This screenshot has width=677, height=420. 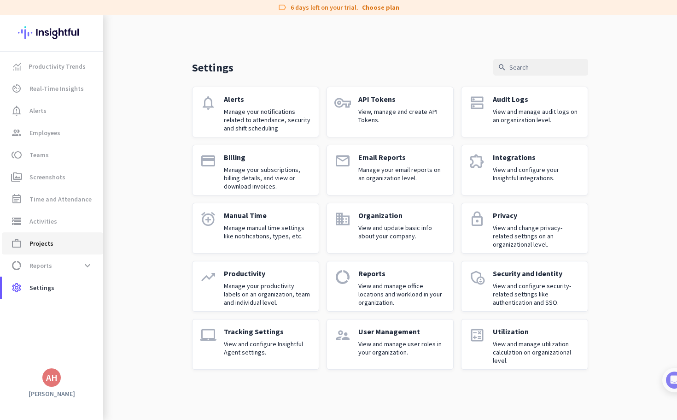 What do you see at coordinates (256, 286) in the screenshot?
I see `a: trending_upProductivityManage your productivity labels on an organization, team and individual le...` at bounding box center [256, 286].